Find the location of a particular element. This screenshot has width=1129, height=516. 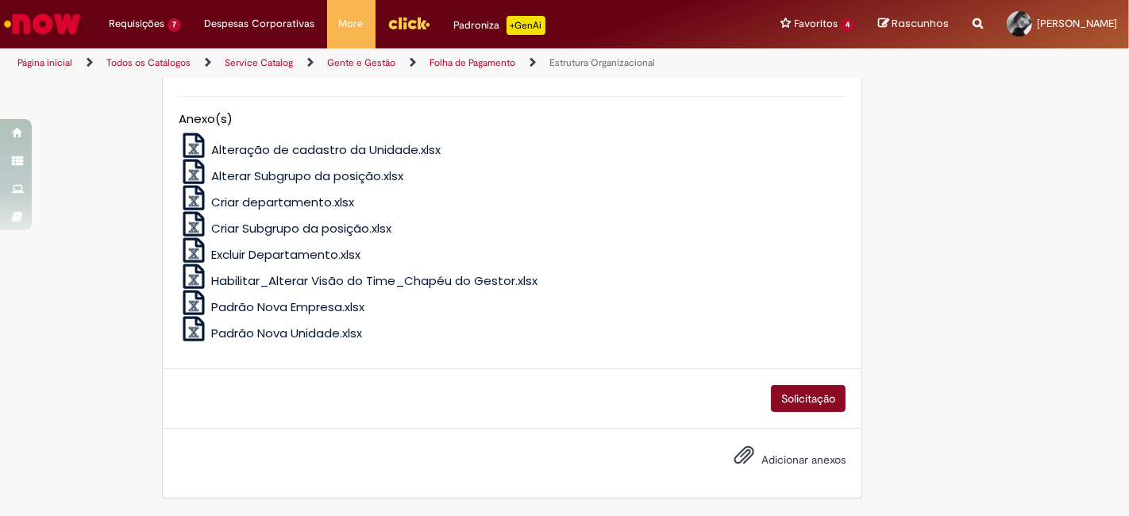

button: Solicitação is located at coordinates (809, 399).